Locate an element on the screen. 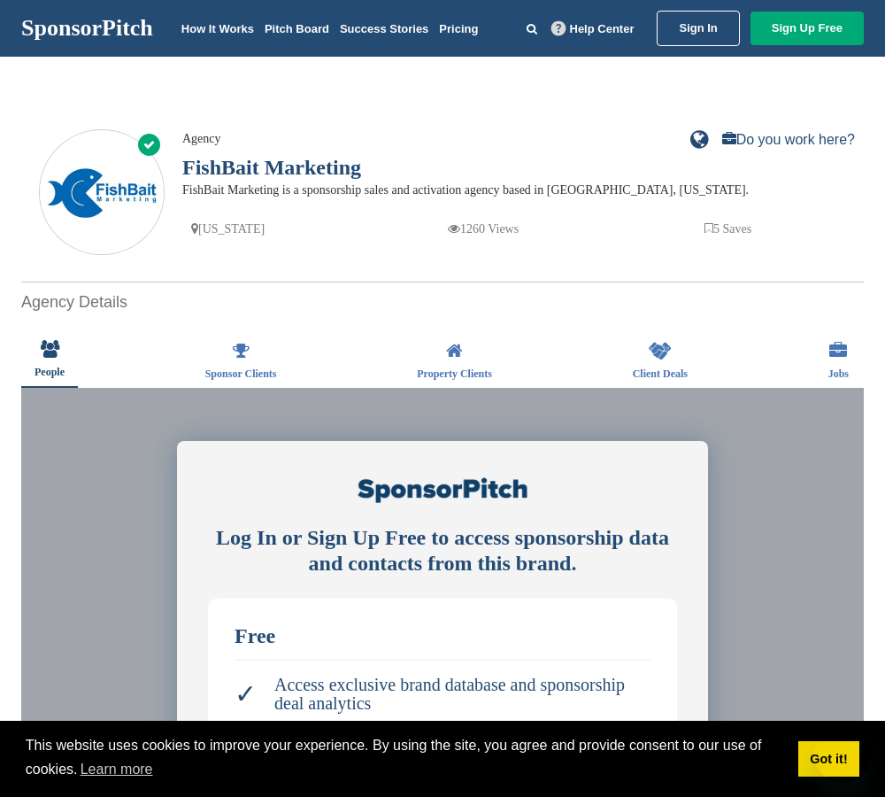 The height and width of the screenshot is (797, 885). img: Sponsorpitch & FishBait Marketing is located at coordinates (102, 193).